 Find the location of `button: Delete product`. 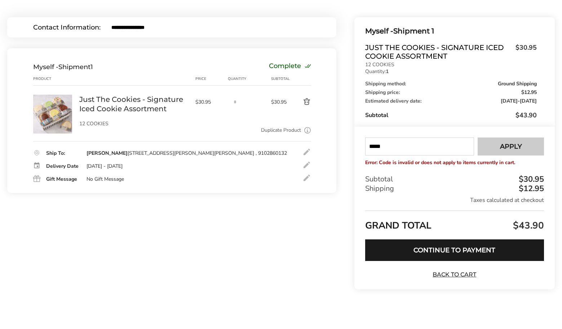

button: Delete product is located at coordinates (300, 102).